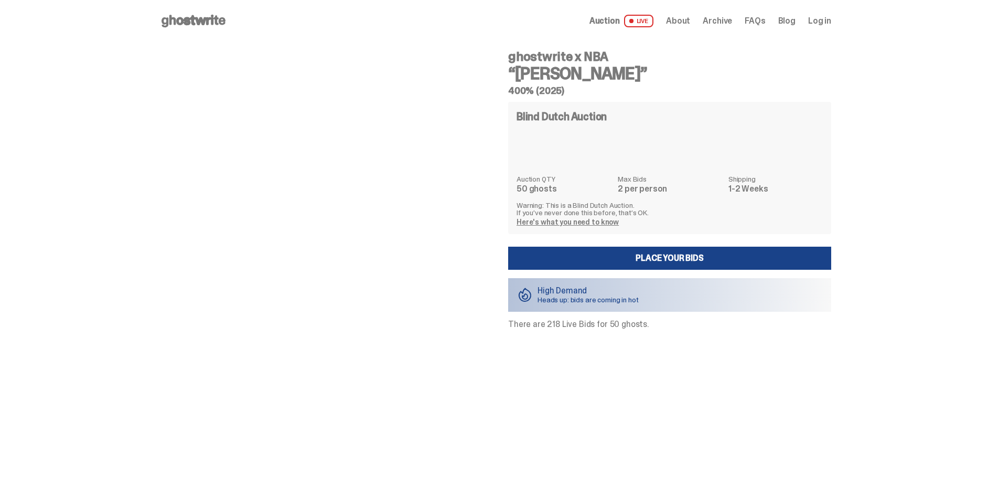 The height and width of the screenshot is (496, 999). Describe the element at coordinates (678, 21) in the screenshot. I see `span: About` at that location.